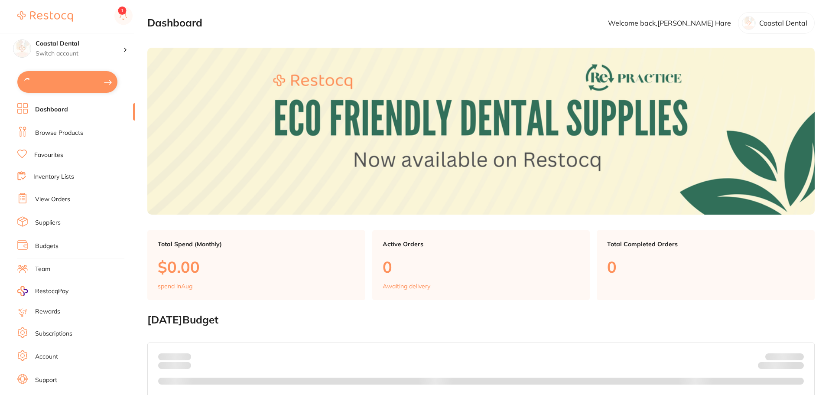 The height and width of the screenshot is (395, 832). What do you see at coordinates (481, 131) in the screenshot?
I see `img: Dashboard` at bounding box center [481, 131].